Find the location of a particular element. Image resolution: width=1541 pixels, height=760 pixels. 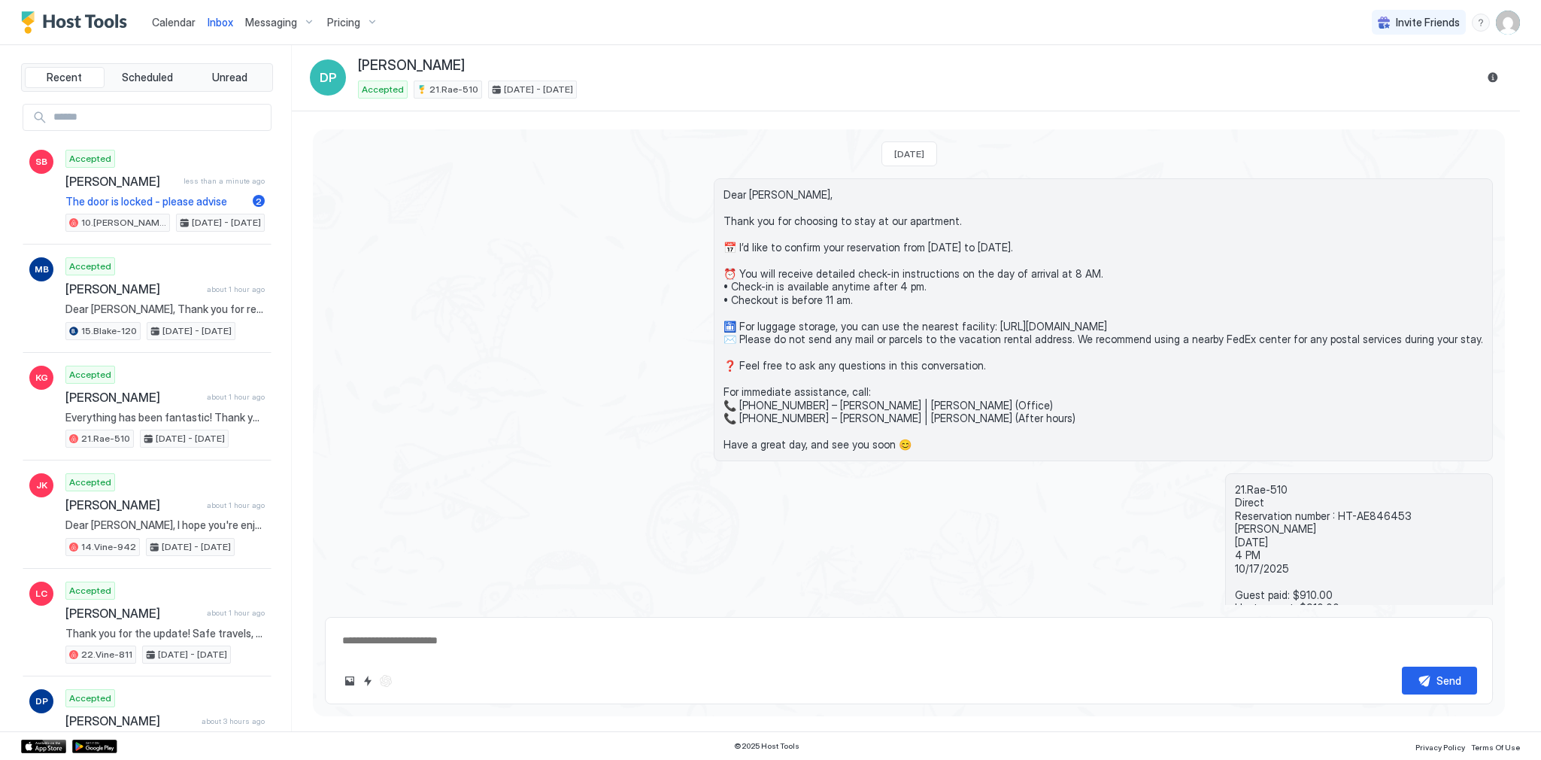

span: SB is located at coordinates (41, 162).